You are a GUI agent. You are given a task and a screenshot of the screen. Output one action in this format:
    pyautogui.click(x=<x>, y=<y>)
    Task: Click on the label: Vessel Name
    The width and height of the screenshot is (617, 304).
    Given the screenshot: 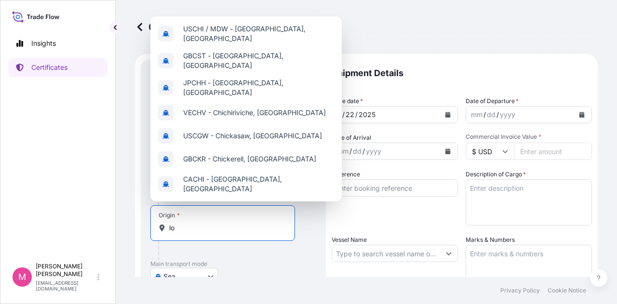 What is the action you would take?
    pyautogui.click(x=349, y=240)
    